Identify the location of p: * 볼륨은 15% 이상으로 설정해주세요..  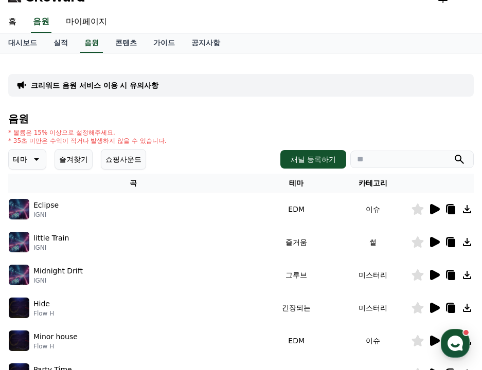
(87, 133).